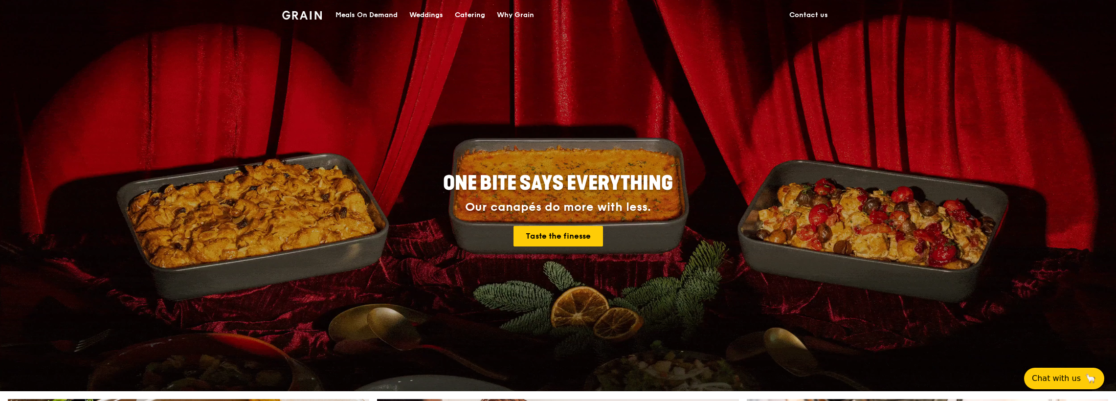  I want to click on a: Catering, so click(470, 15).